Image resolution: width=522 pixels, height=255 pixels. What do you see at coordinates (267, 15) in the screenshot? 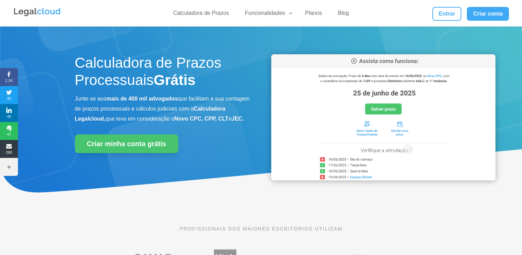
I see `a: Funcionalidades` at bounding box center [267, 15].